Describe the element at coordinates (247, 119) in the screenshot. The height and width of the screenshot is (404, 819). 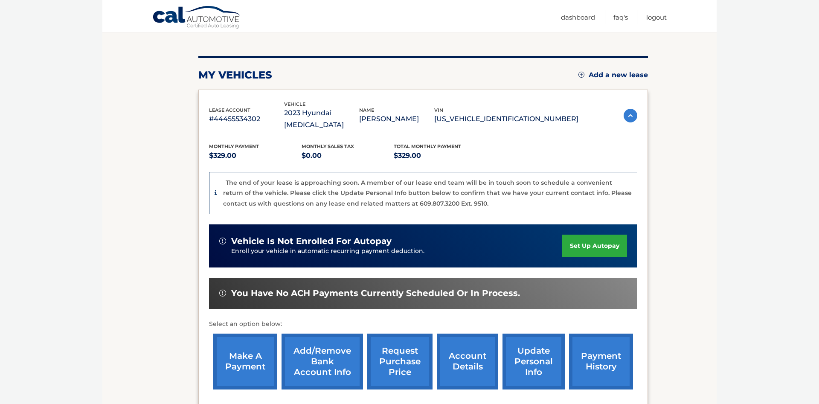
I see `p: #44455534302` at that location.